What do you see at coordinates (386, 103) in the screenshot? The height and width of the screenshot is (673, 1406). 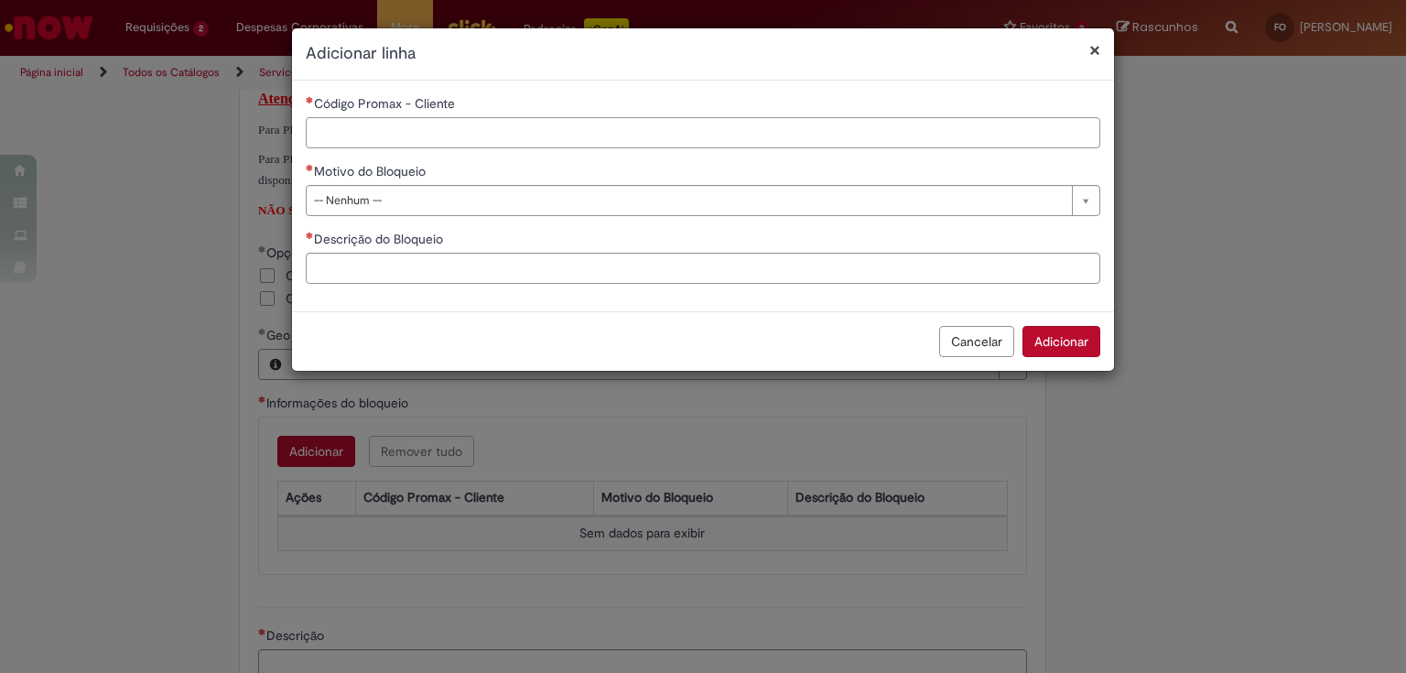 I see `span: Código Promax - Cliente` at bounding box center [386, 103].